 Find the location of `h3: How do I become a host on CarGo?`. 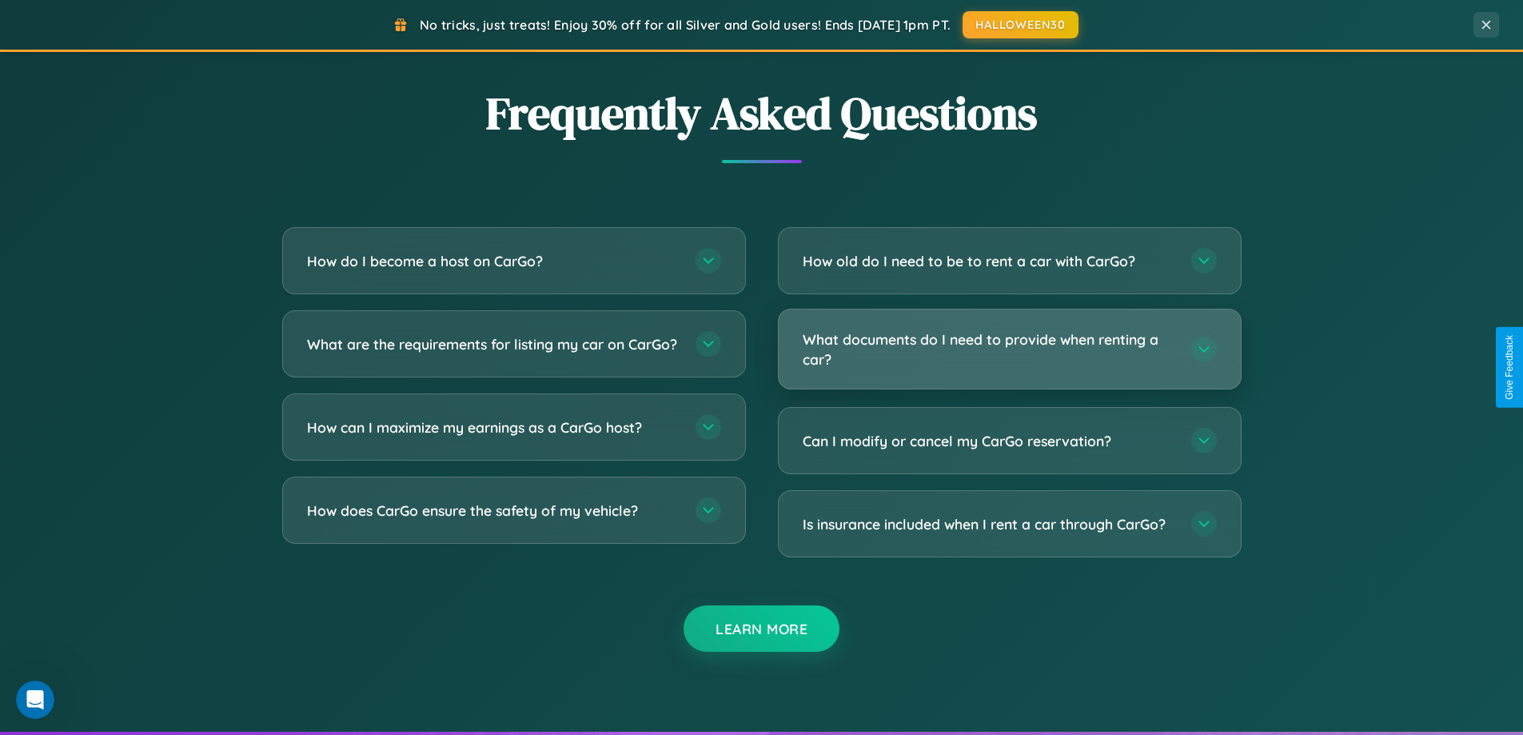

h3: How do I become a host on CarGo? is located at coordinates (493, 261).